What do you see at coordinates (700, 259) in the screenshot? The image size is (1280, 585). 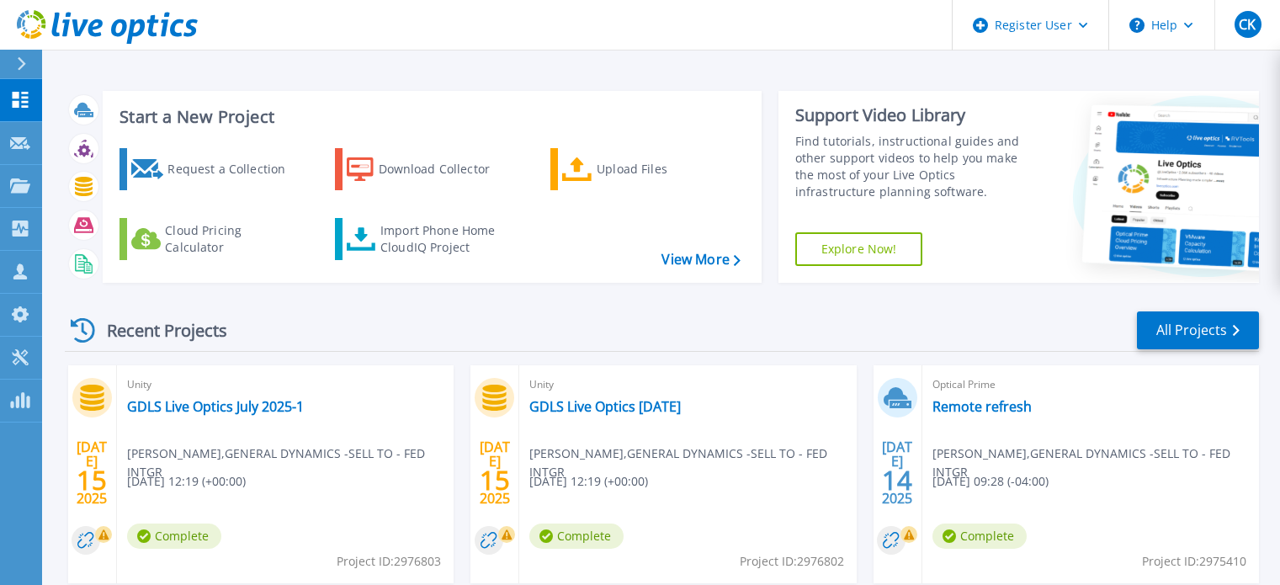 I see `a: View More` at bounding box center [700, 259].